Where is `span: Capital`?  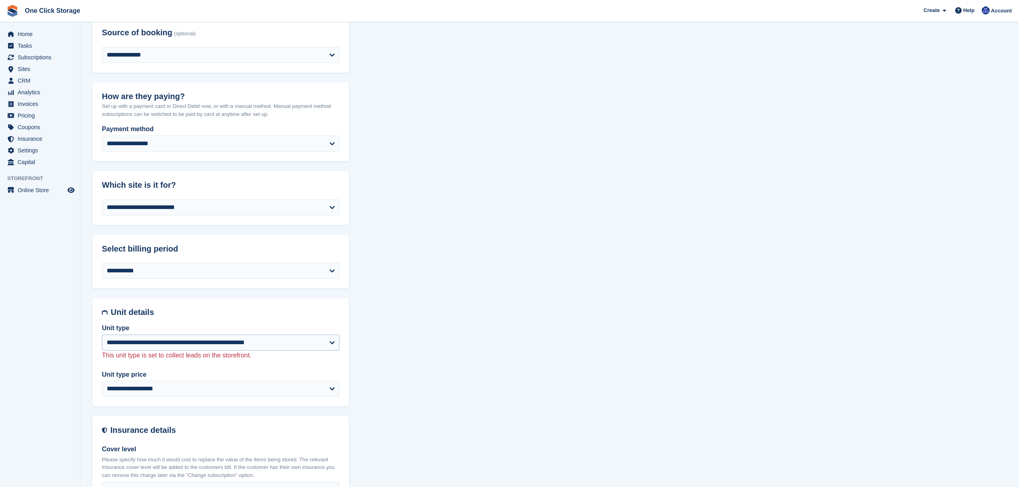
span: Capital is located at coordinates (42, 162).